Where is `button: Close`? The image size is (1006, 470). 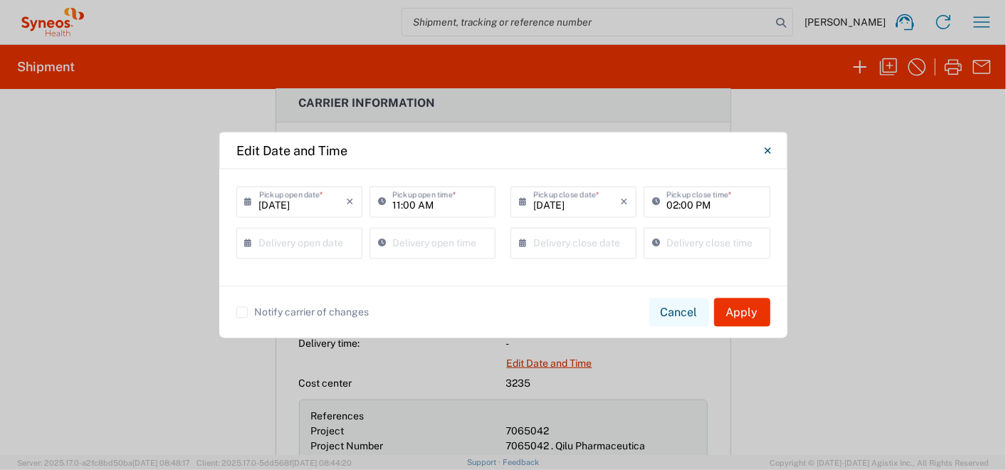 button: Close is located at coordinates (768, 151).